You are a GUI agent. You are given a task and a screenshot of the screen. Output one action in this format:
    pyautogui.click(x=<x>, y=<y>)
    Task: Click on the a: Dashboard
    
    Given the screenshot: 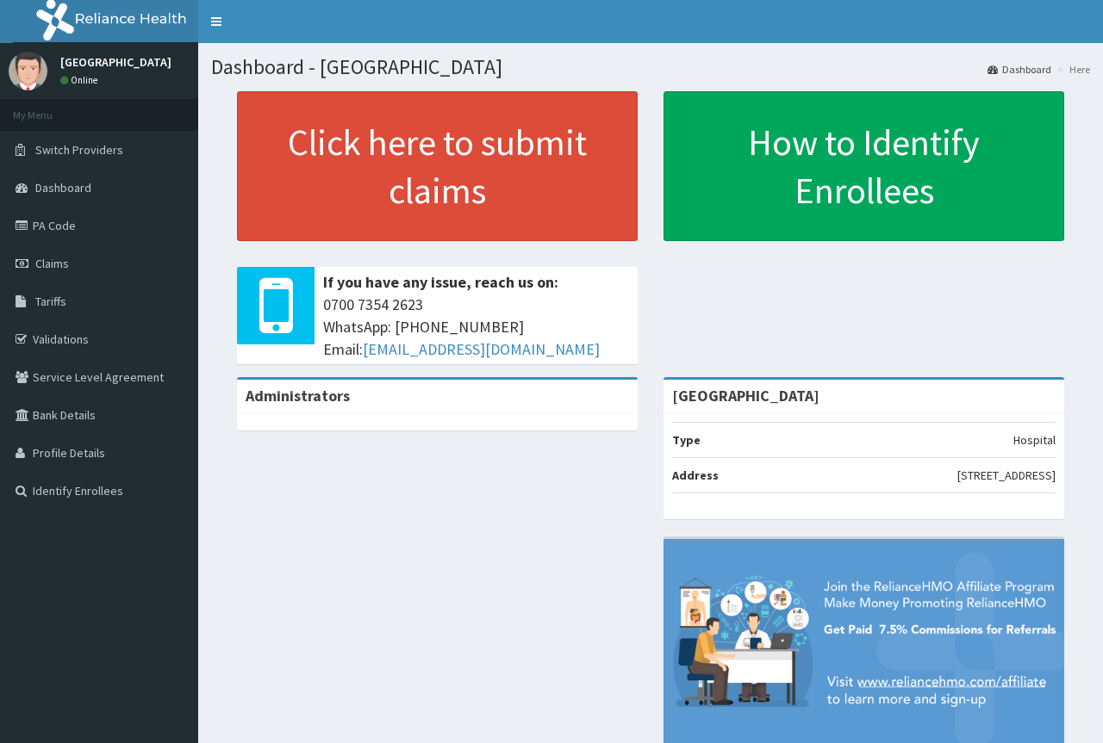 What is the action you would take?
    pyautogui.click(x=1019, y=69)
    